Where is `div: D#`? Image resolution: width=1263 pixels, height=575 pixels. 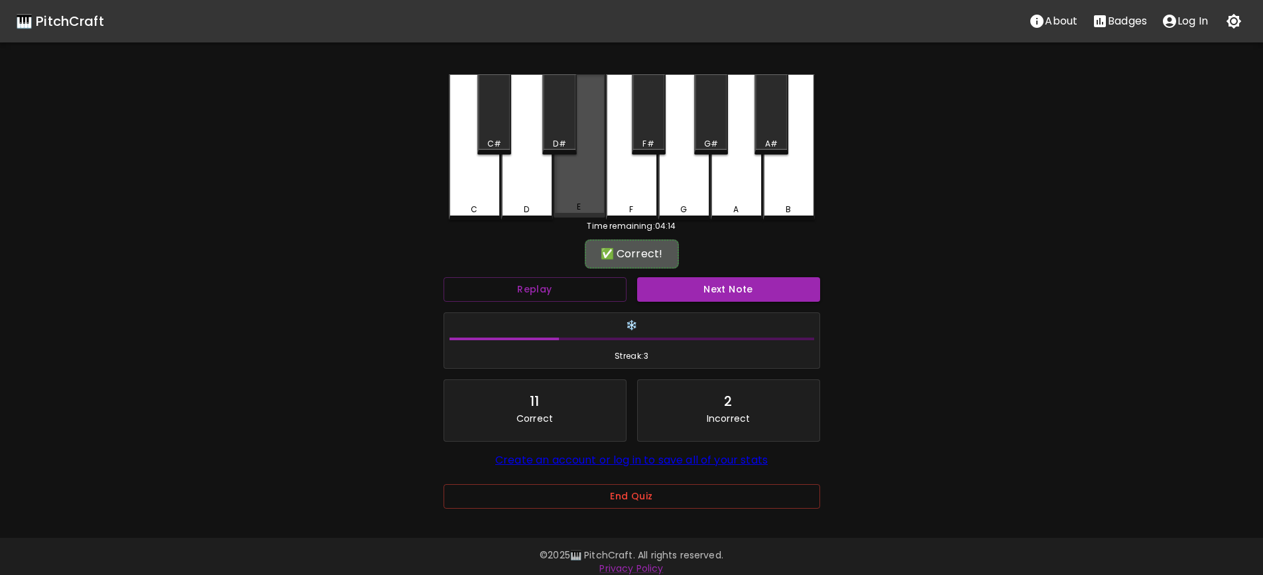 div: D# is located at coordinates (559, 144).